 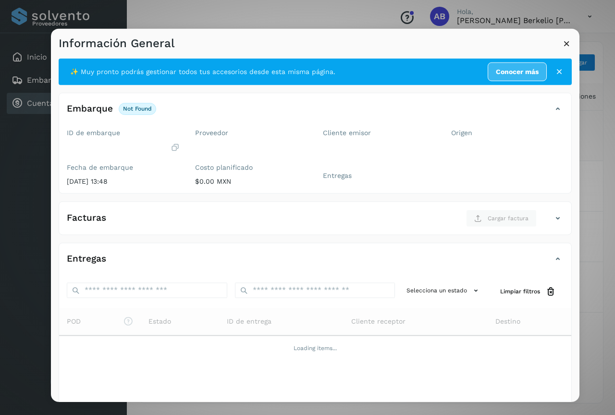 I want to click on span: ID de entrega, so click(x=249, y=321).